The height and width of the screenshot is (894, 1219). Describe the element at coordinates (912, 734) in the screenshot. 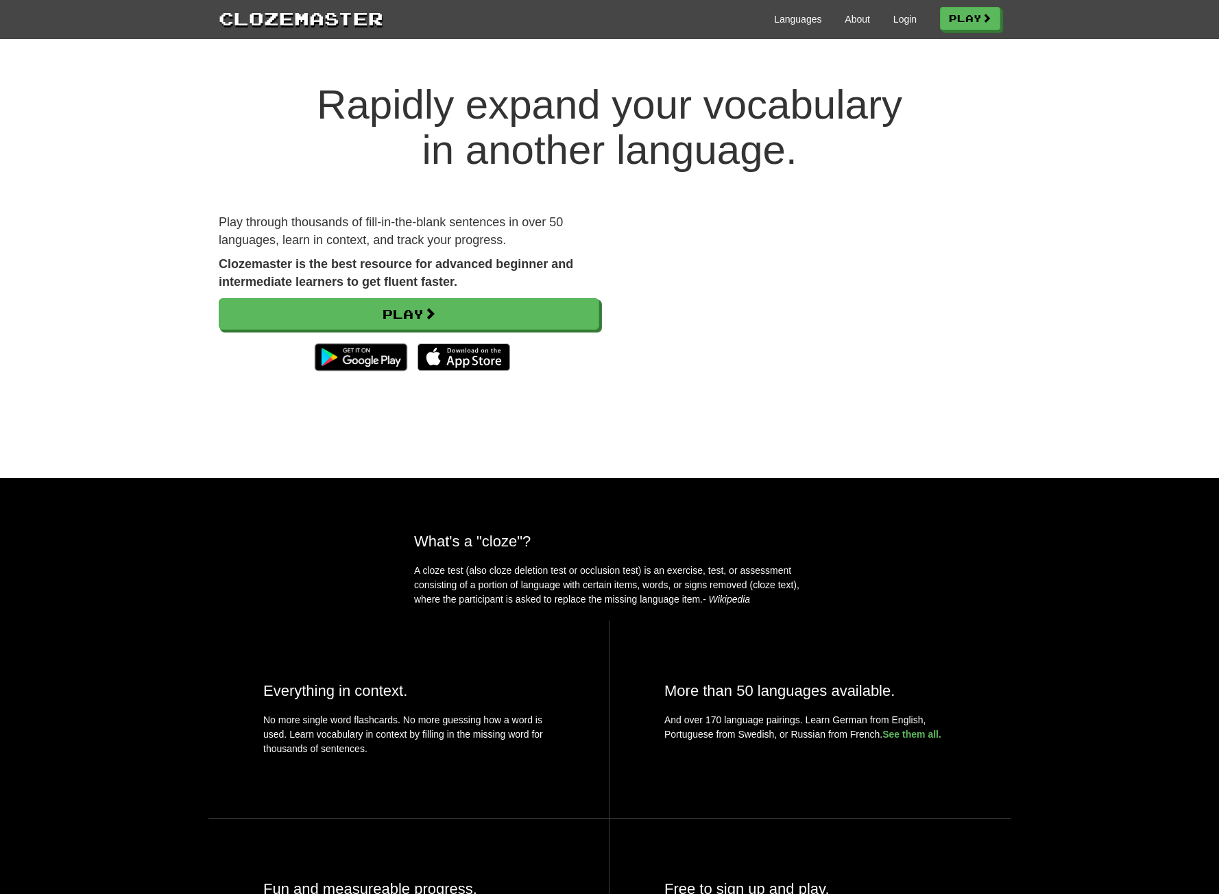

I see `a: See them all.` at that location.